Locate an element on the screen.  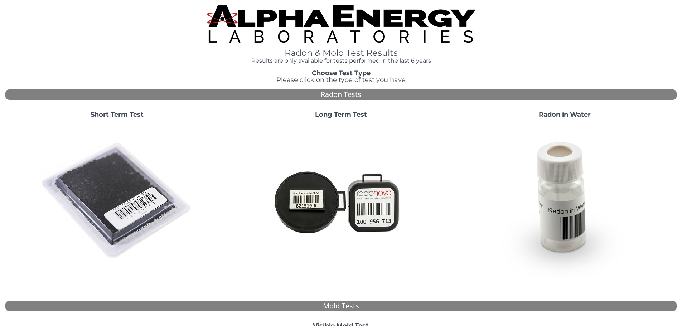
strong: Choose Test Type is located at coordinates (341, 73).